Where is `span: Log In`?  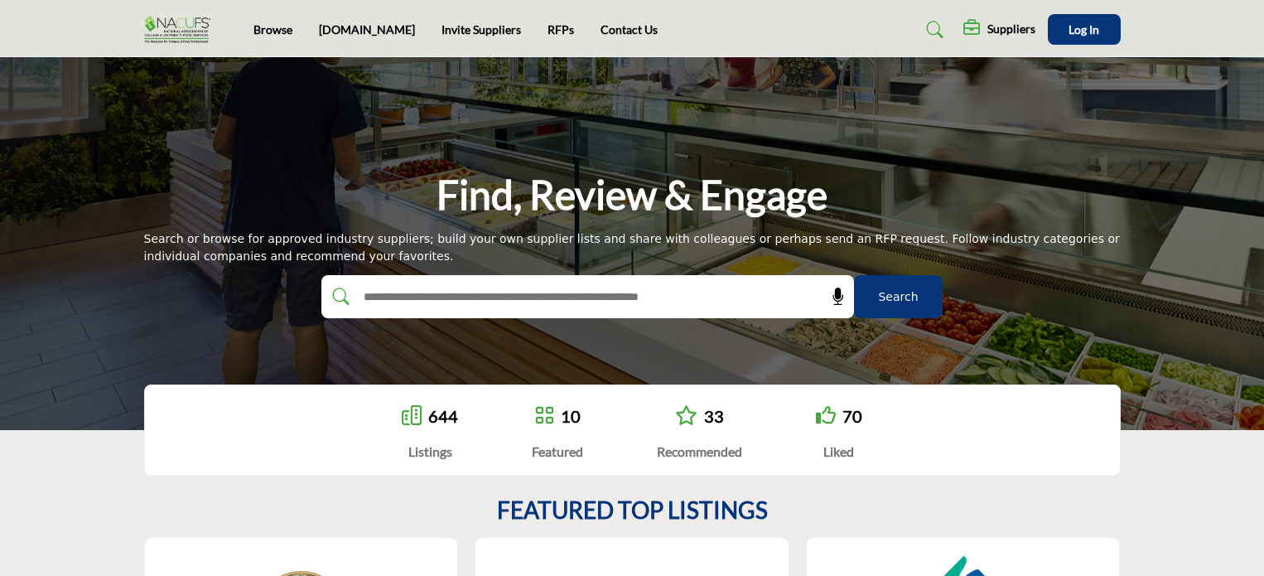
span: Log In is located at coordinates (1083, 29).